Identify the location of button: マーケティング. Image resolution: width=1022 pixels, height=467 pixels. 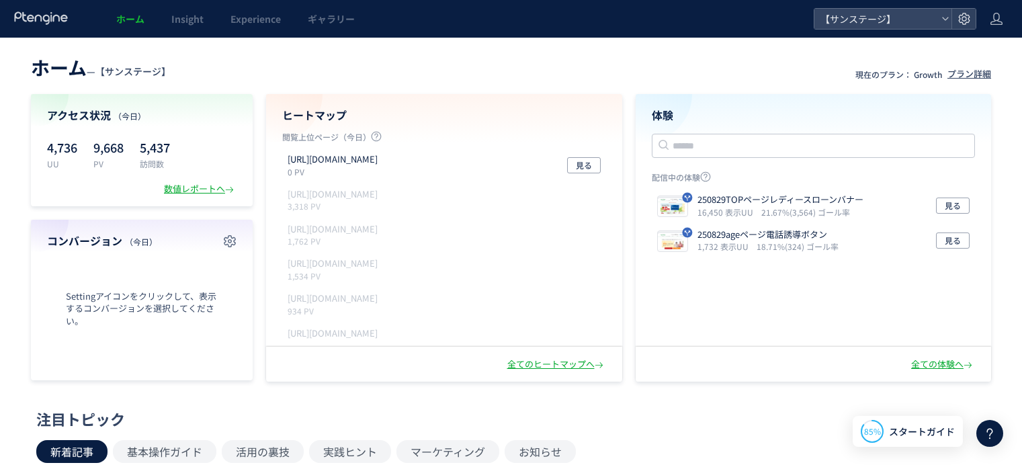
(447, 451).